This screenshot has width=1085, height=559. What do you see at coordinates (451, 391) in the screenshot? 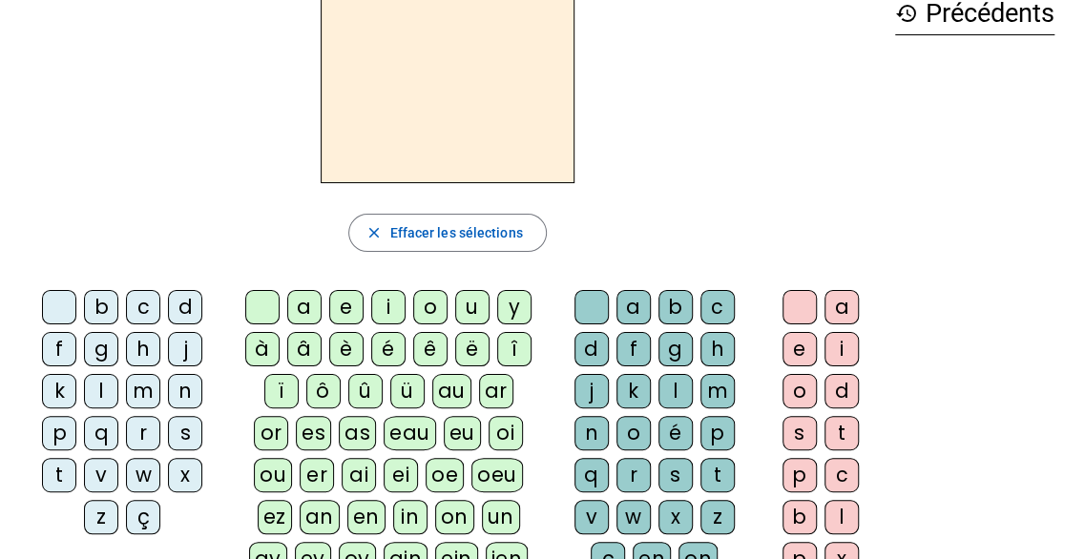
I see `div: au` at bounding box center [451, 391].